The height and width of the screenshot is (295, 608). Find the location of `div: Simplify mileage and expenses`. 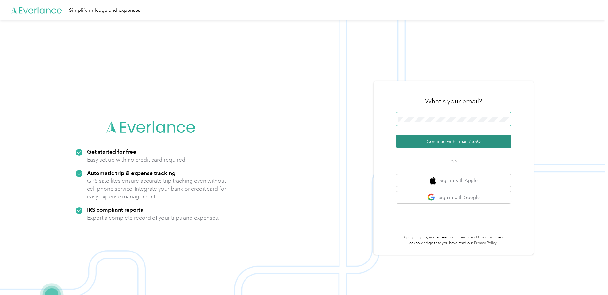

div: Simplify mileage and expenses is located at coordinates (105, 10).